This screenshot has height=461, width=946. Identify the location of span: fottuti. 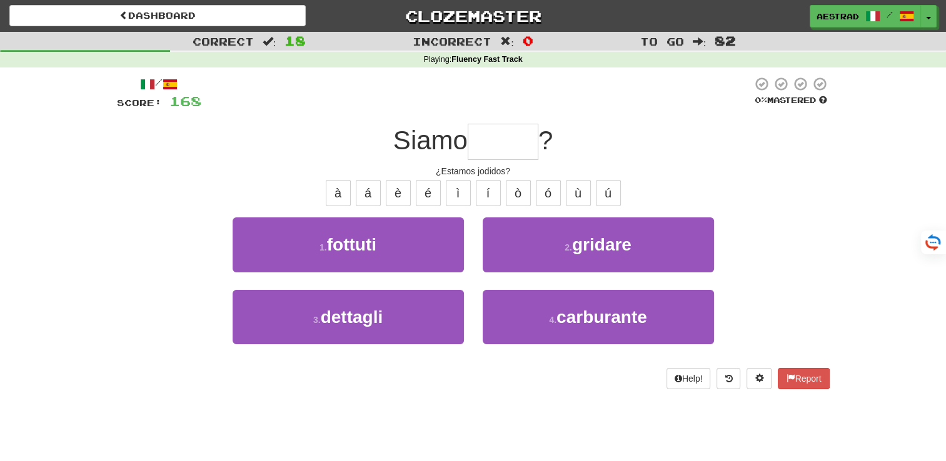
(351, 244).